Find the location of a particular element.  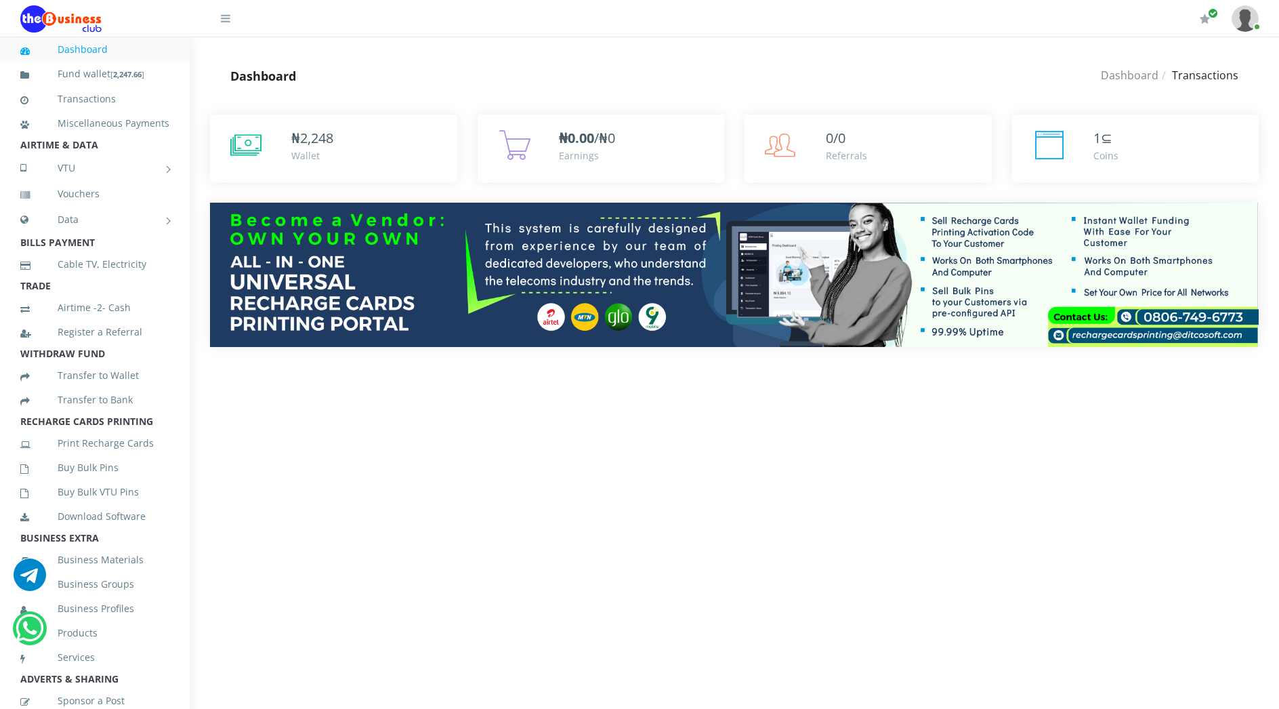

div: Wallet is located at coordinates (312, 155).